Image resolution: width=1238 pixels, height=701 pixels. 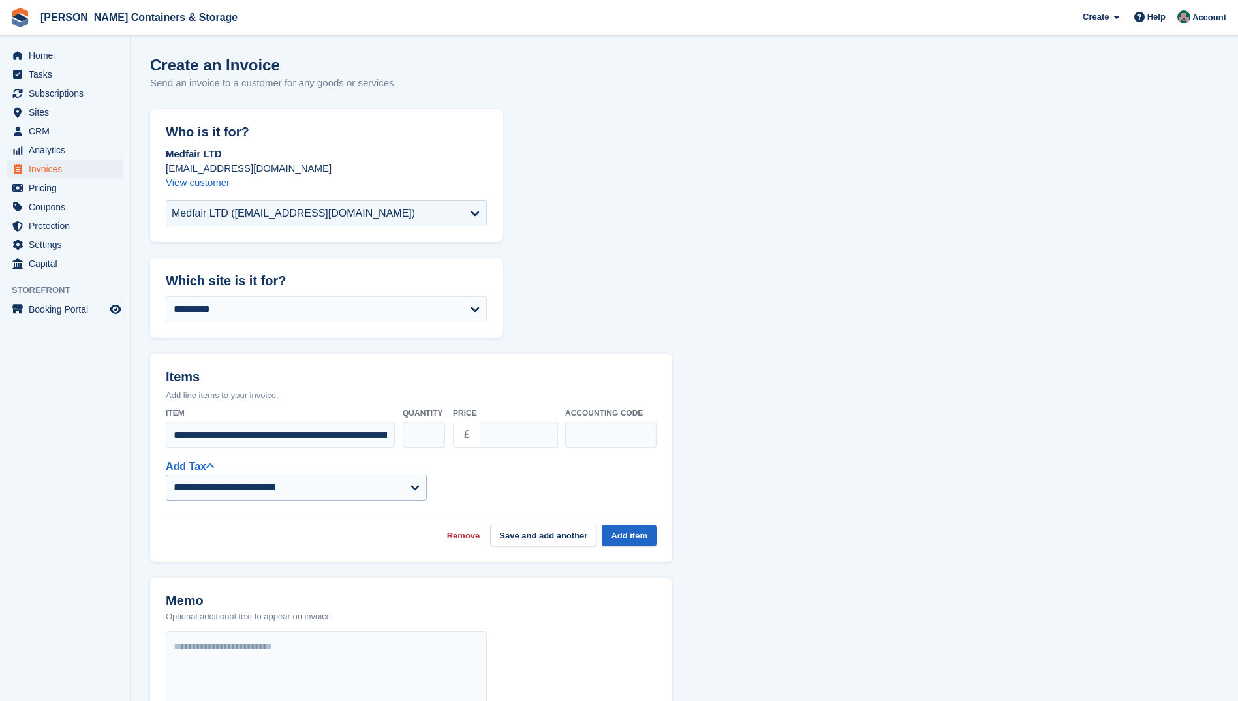 I want to click on label: Price, so click(x=505, y=413).